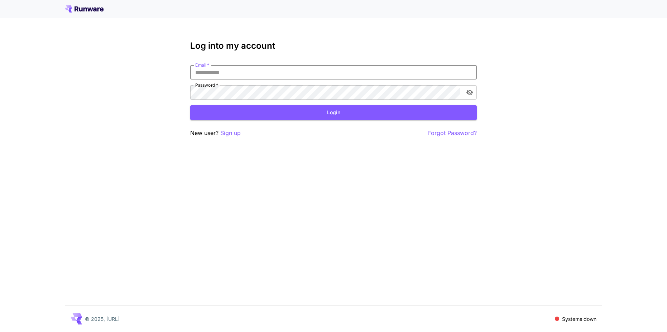 This screenshot has height=332, width=667. I want to click on p: New user?, so click(215, 133).